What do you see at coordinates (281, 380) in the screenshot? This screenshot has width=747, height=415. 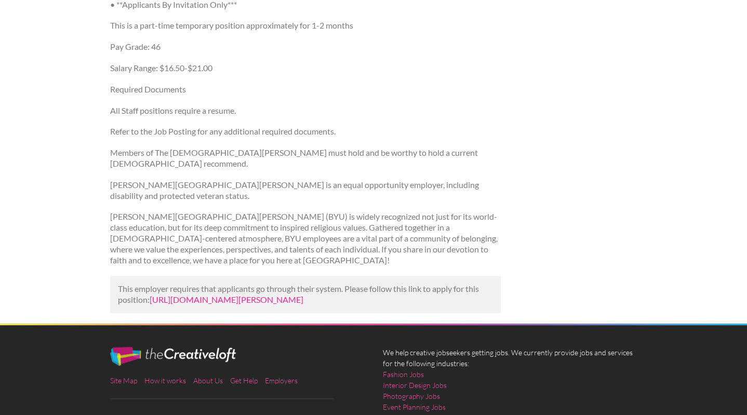 I see `a: Employers` at bounding box center [281, 380].